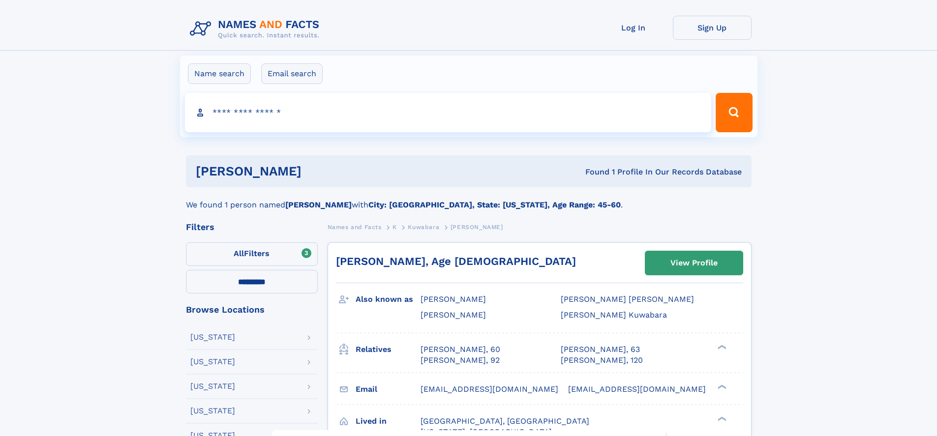  I want to click on a: View Profile, so click(694, 263).